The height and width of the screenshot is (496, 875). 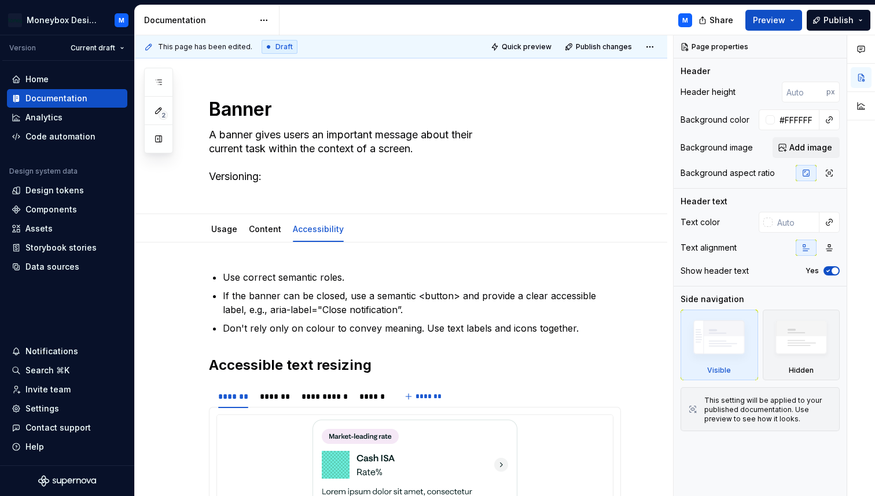 What do you see at coordinates (708, 92) in the screenshot?
I see `div: Header height` at bounding box center [708, 92].